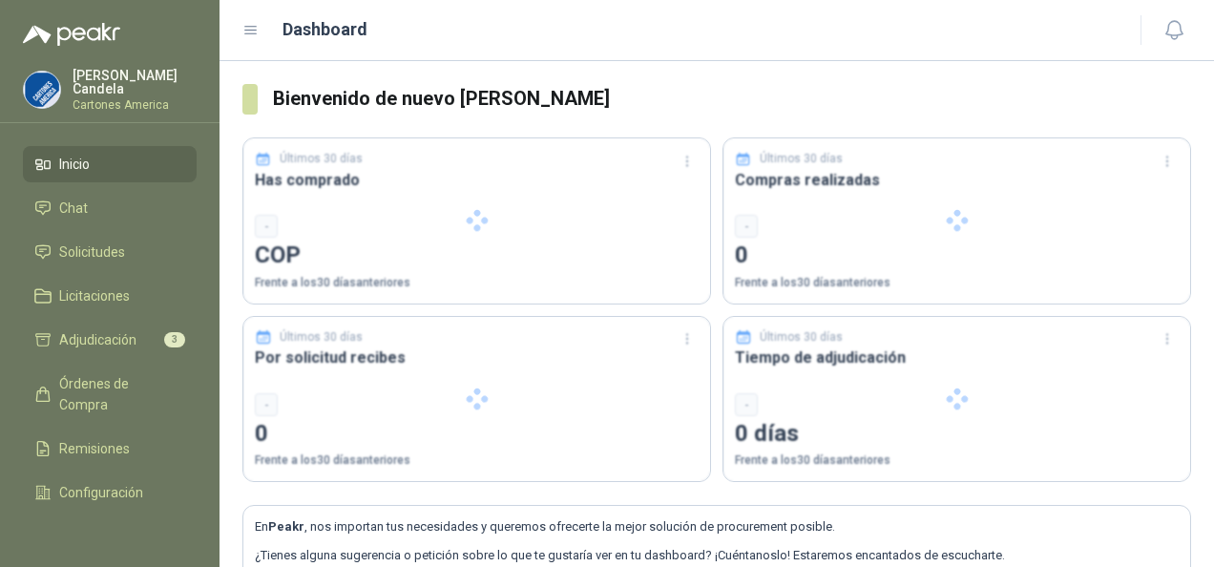 This screenshot has height=567, width=1214. I want to click on span: Remisiones, so click(94, 448).